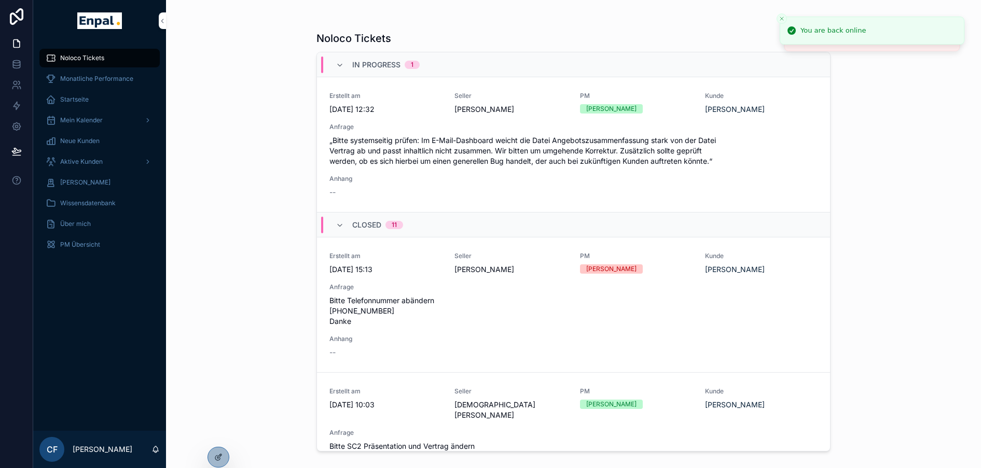  I want to click on a: Mein Kalender, so click(100, 120).